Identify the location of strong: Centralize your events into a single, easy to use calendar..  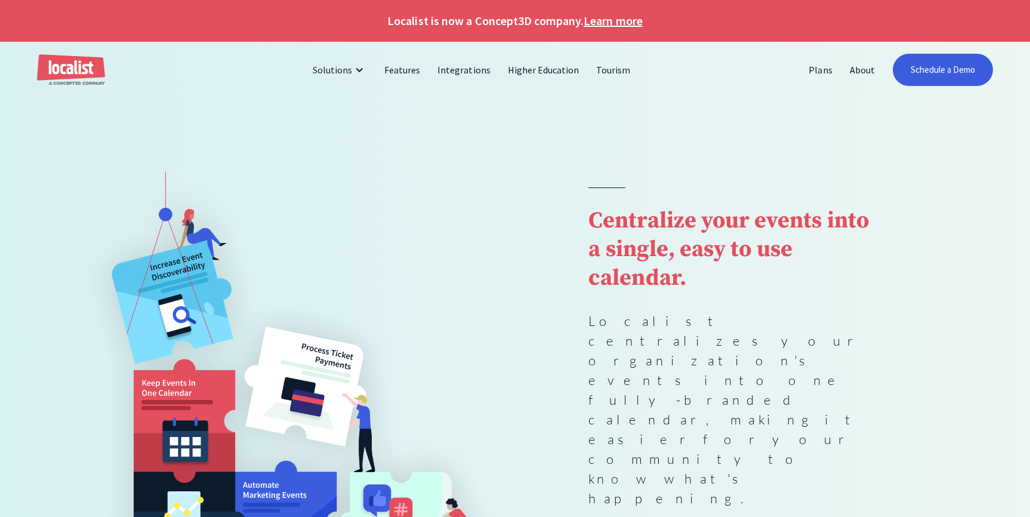
(728, 249).